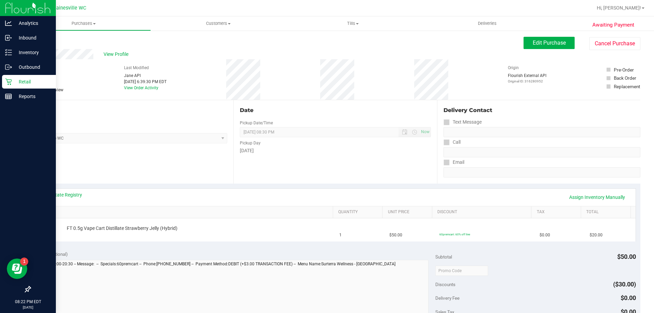  Describe the element at coordinates (483, 212) in the screenshot. I see `a: Discount` at that location.